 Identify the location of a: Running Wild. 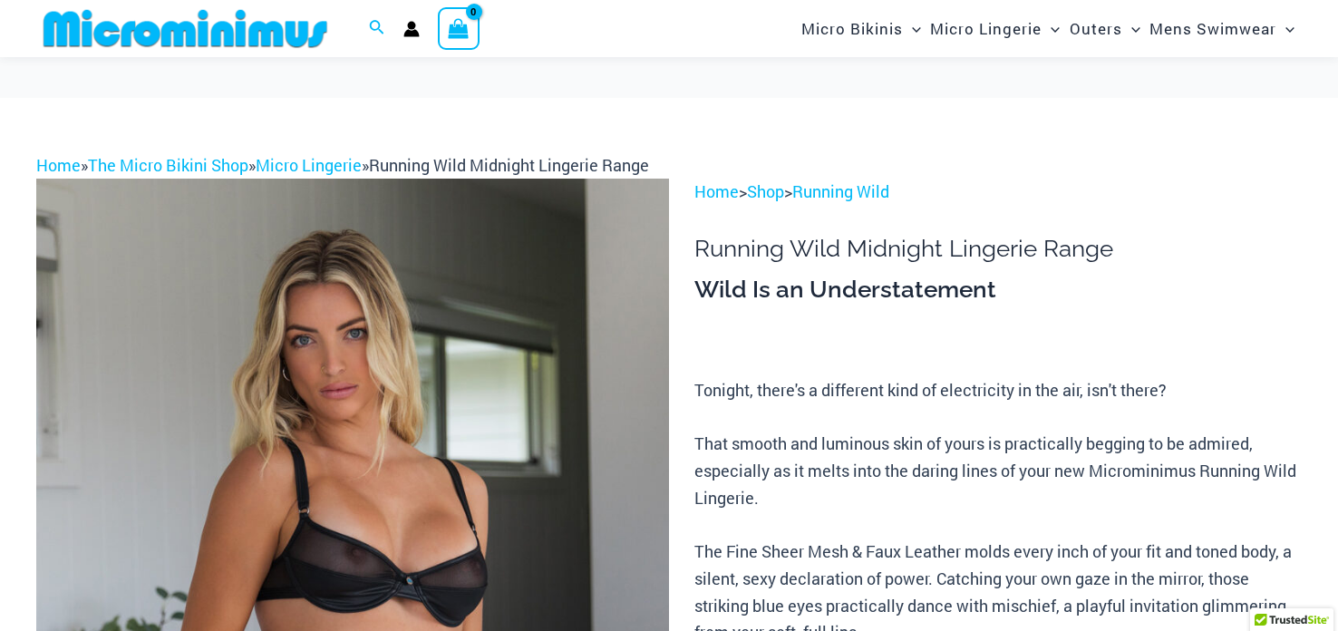
(840, 191).